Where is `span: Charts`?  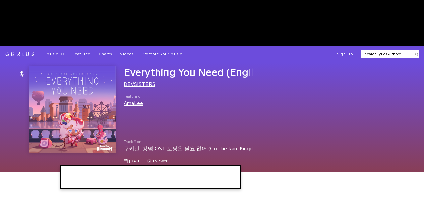
span: Charts is located at coordinates (105, 54).